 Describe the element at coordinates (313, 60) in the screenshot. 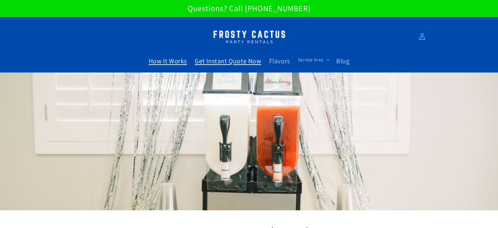

I see `summary: Service Area` at that location.